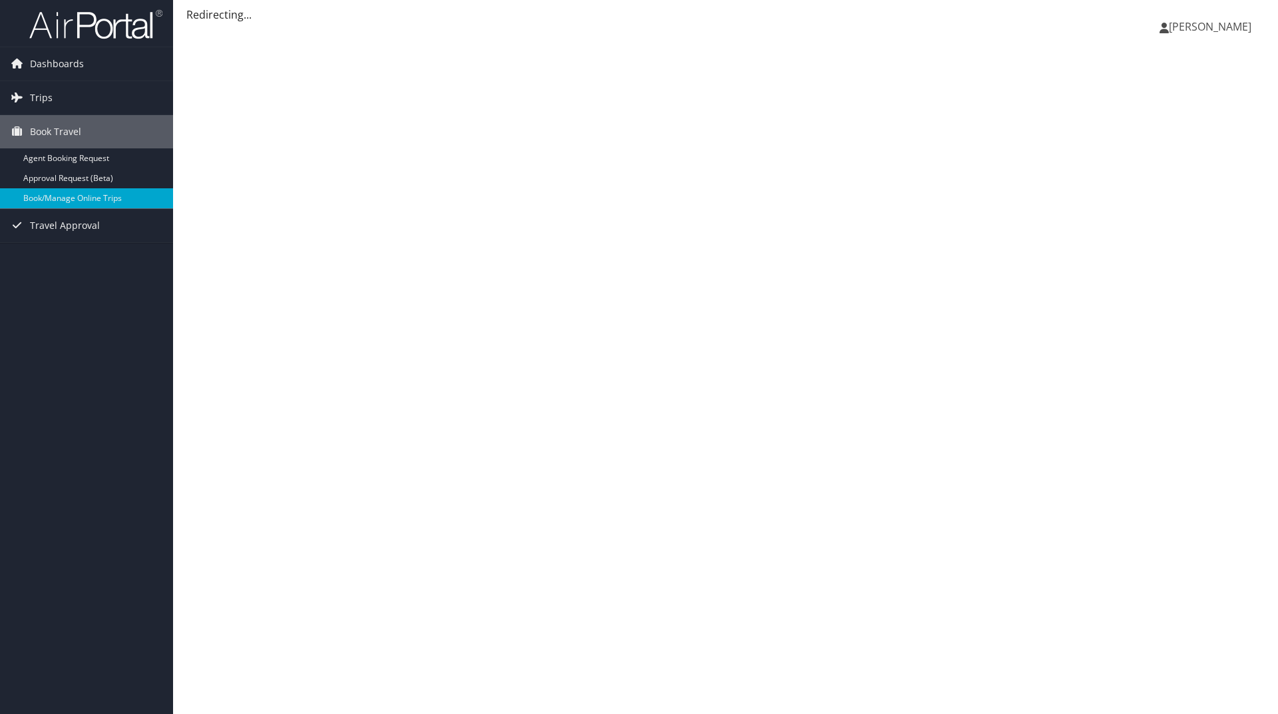 This screenshot has height=714, width=1278. What do you see at coordinates (96, 24) in the screenshot?
I see `img: airportal-logo.png` at bounding box center [96, 24].